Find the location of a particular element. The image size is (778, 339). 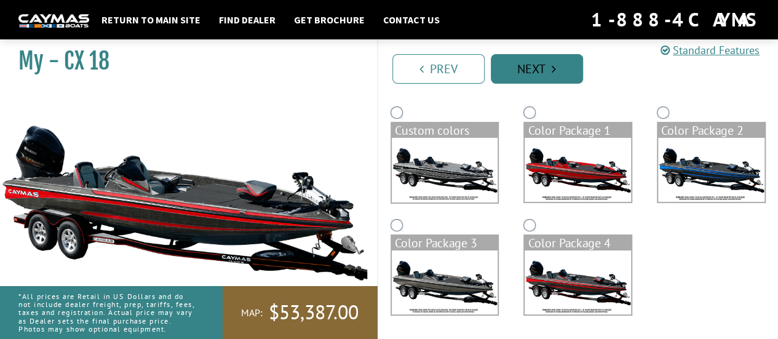

div: Custom colors is located at coordinates (445, 130).